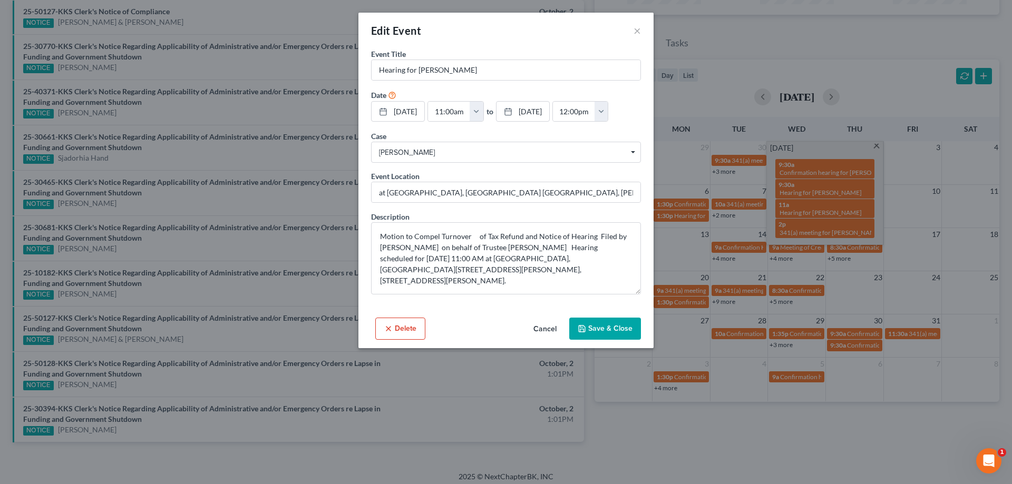 The image size is (1012, 484). I want to click on label: Event Location, so click(395, 176).